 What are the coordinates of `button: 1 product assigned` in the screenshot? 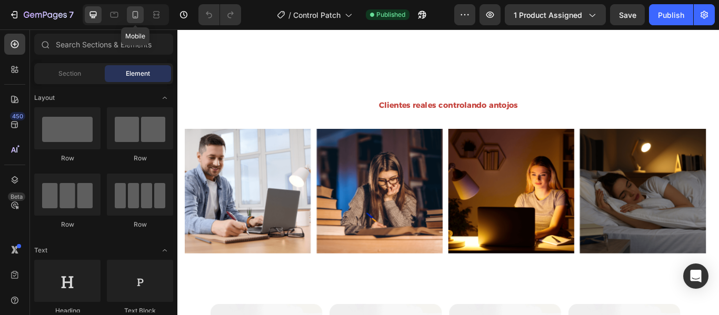 It's located at (555, 15).